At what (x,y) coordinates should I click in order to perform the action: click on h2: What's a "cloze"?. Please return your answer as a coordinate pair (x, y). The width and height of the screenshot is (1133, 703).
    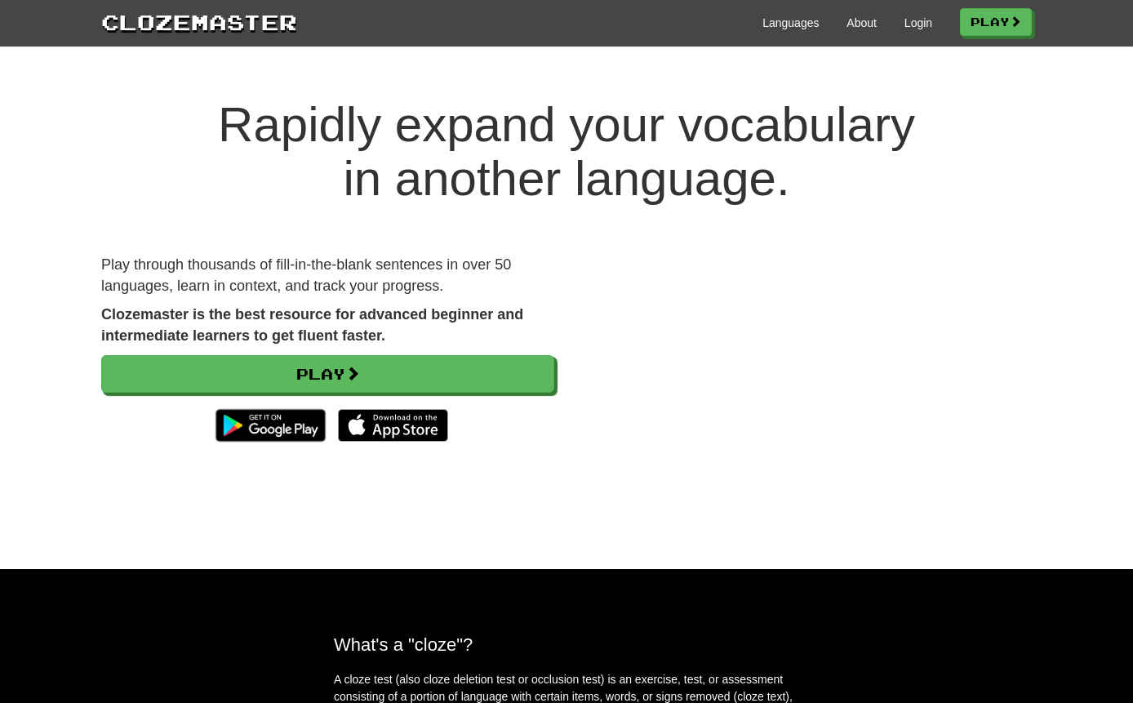
    Looking at the image, I should click on (566, 644).